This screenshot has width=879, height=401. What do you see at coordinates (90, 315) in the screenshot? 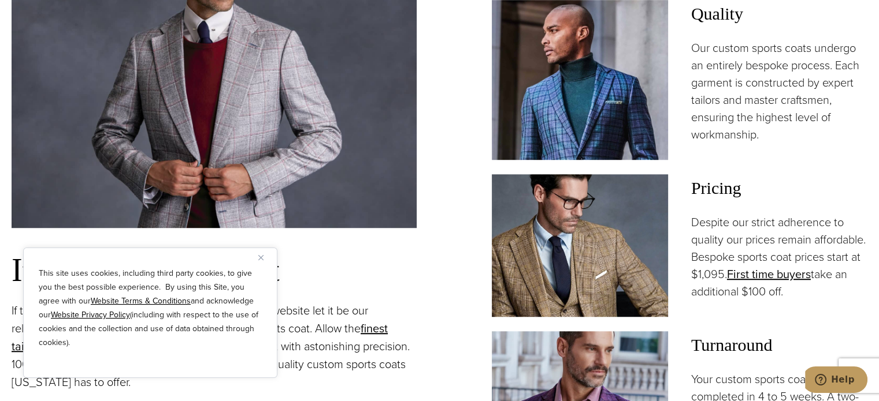
I see `a: Website Privacy Policy` at bounding box center [90, 315].